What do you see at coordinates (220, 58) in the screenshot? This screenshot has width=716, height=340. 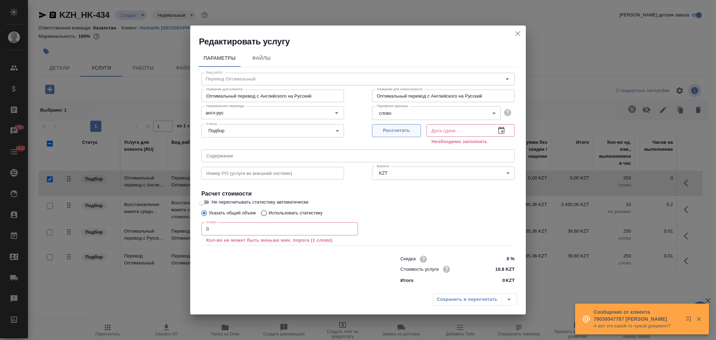 I see `span: Параметры` at bounding box center [220, 58].